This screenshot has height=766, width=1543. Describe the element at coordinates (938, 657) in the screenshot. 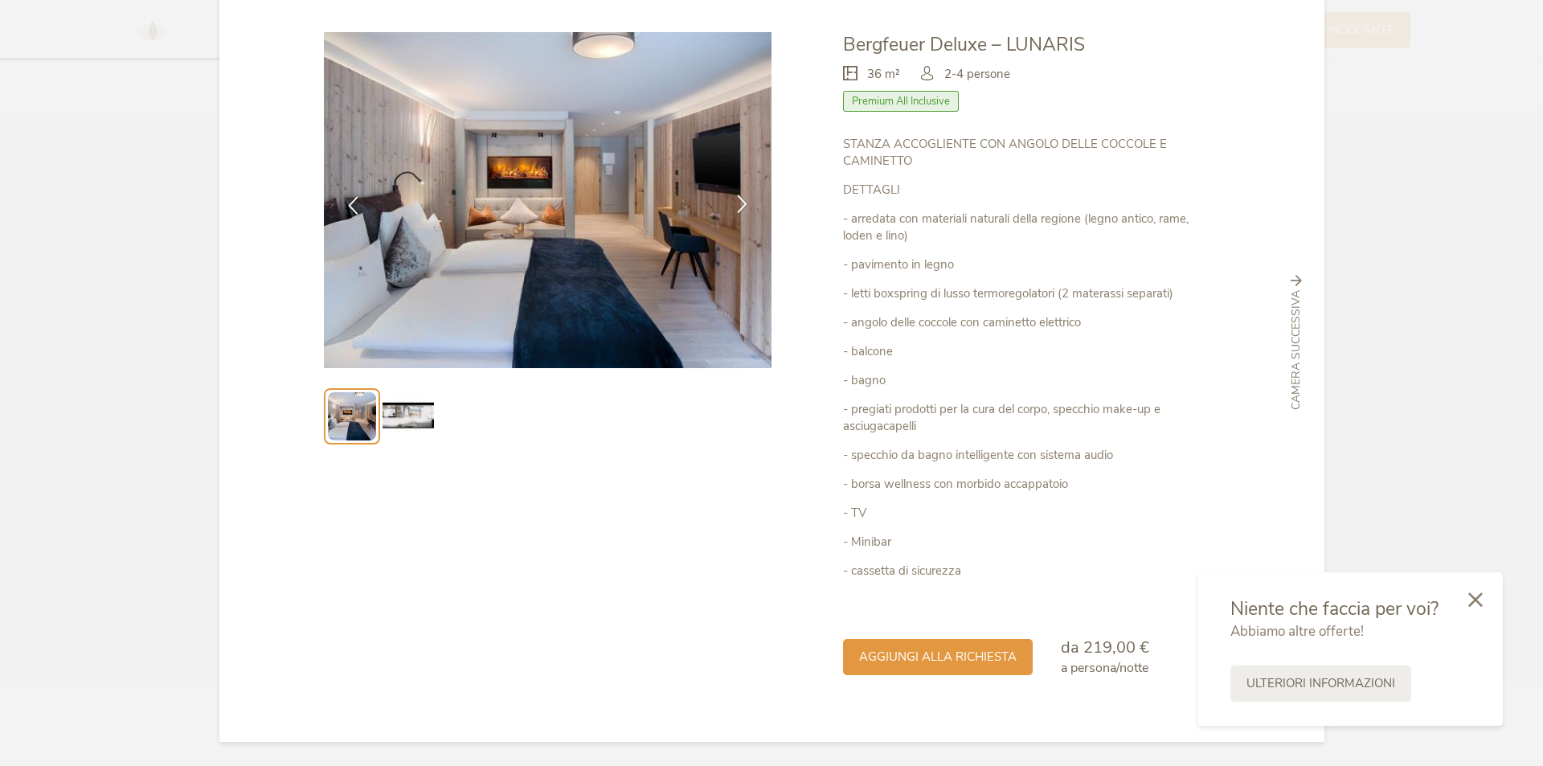

I see `span: aggiungi alla richiesta` at that location.